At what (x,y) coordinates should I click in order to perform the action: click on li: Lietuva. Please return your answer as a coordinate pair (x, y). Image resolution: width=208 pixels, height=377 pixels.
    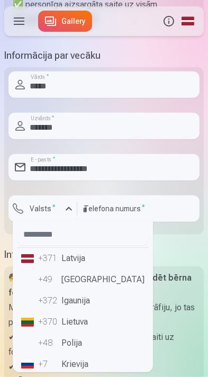
    Looking at the image, I should click on (83, 322).